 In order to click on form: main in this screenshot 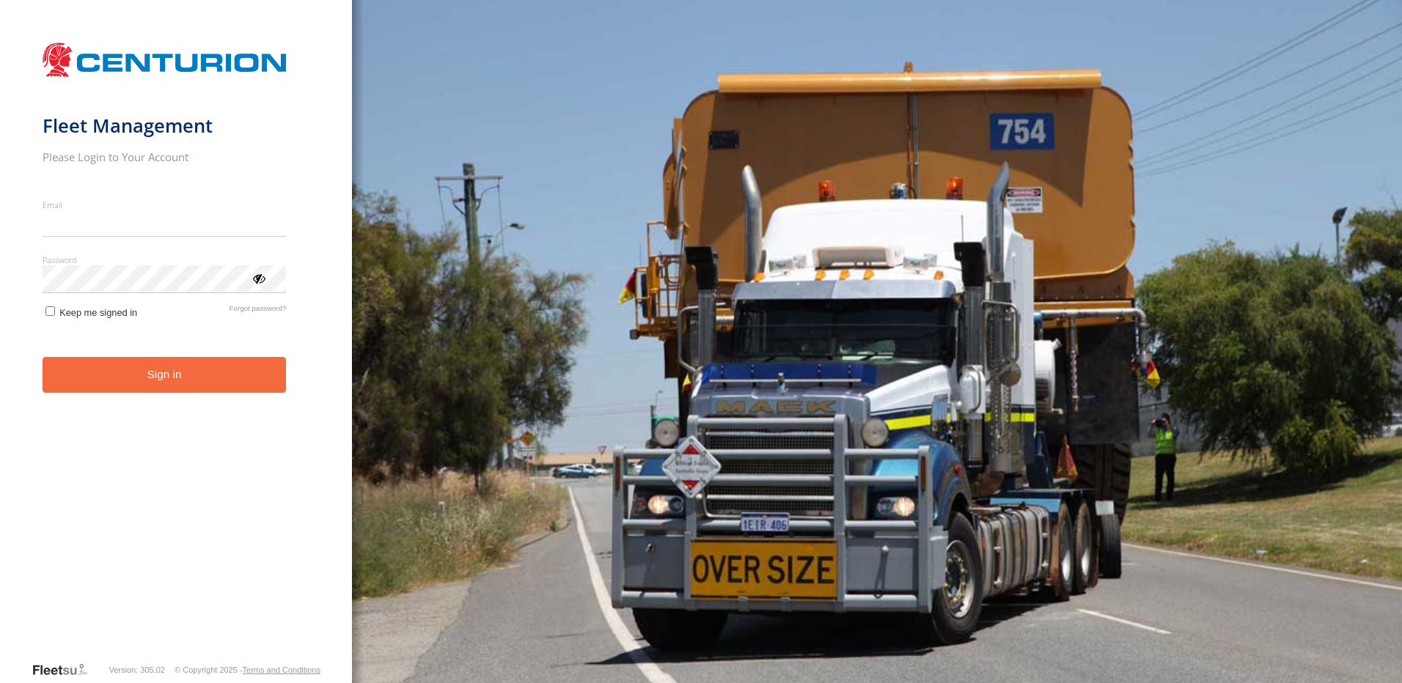, I will do `click(176, 348)`.